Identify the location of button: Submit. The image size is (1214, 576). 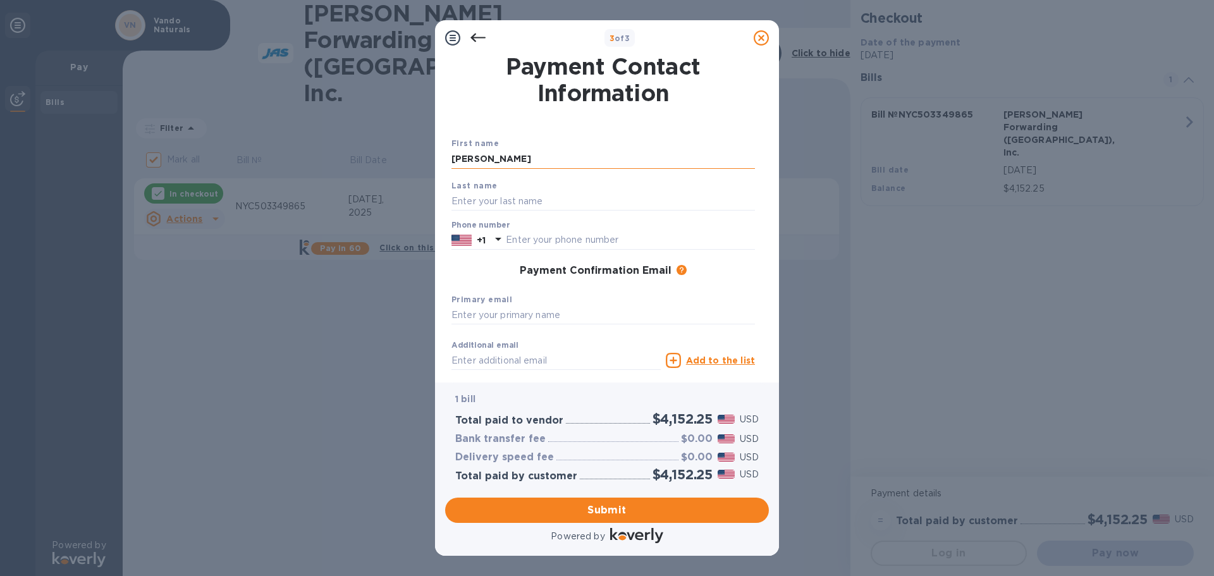
(607, 510).